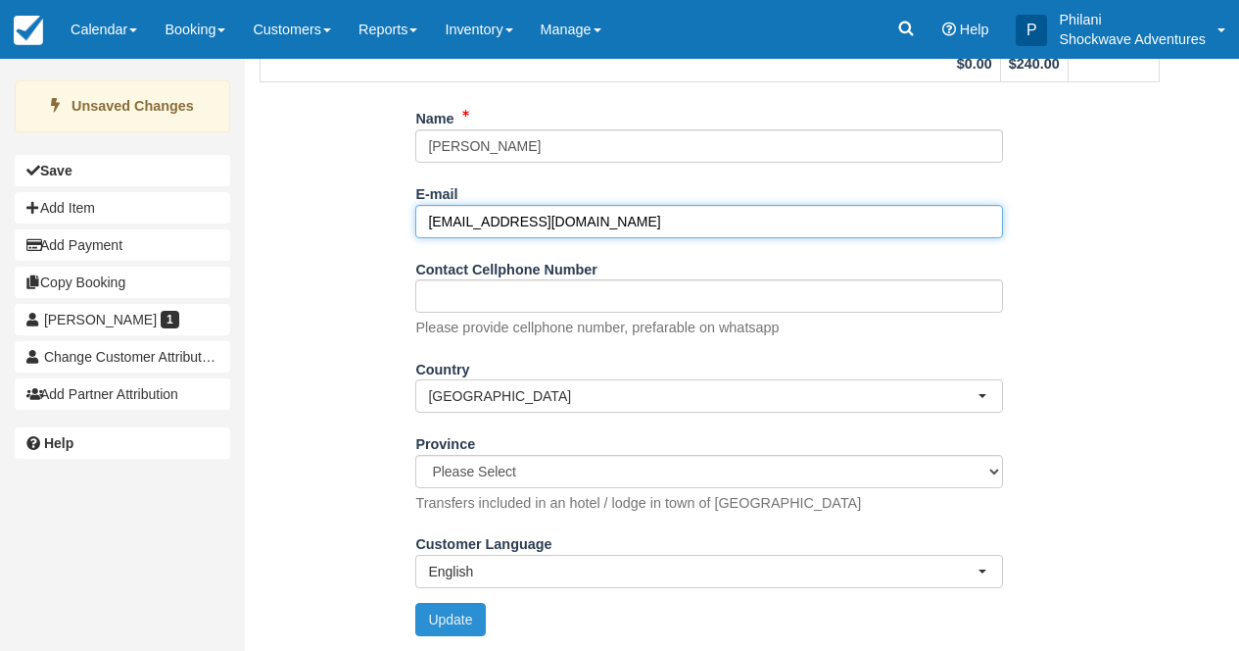 This screenshot has width=1239, height=651. Describe the element at coordinates (1032, 30) in the screenshot. I see `div: P` at that location.